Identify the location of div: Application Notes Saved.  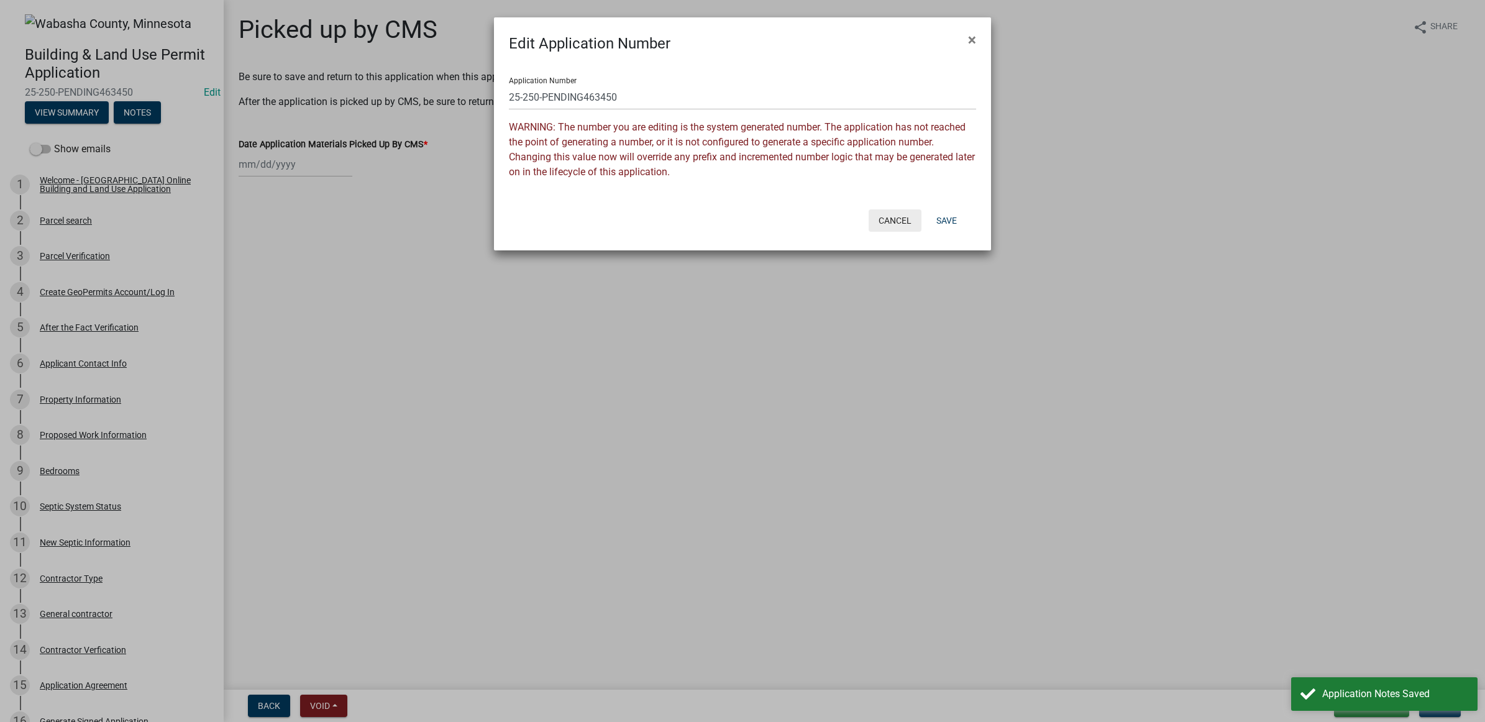
(1395, 694).